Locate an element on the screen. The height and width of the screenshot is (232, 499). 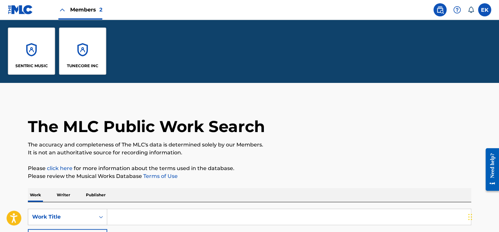
div: Work Title is located at coordinates (62, 217).